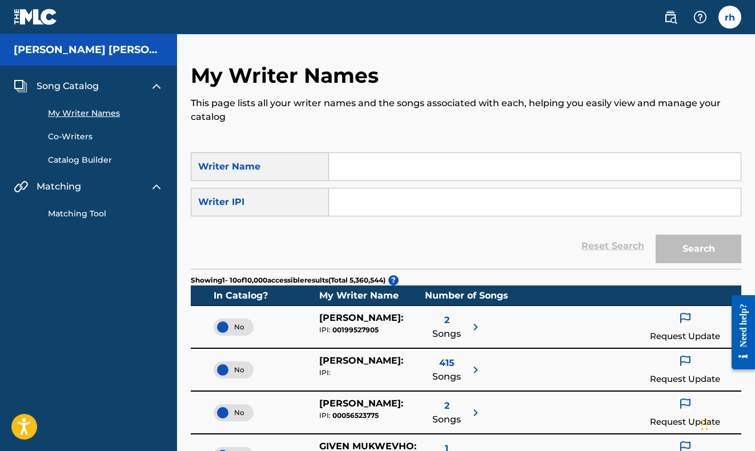  What do you see at coordinates (372, 330) in the screenshot?
I see `div: 00199527905` at bounding box center [372, 330].